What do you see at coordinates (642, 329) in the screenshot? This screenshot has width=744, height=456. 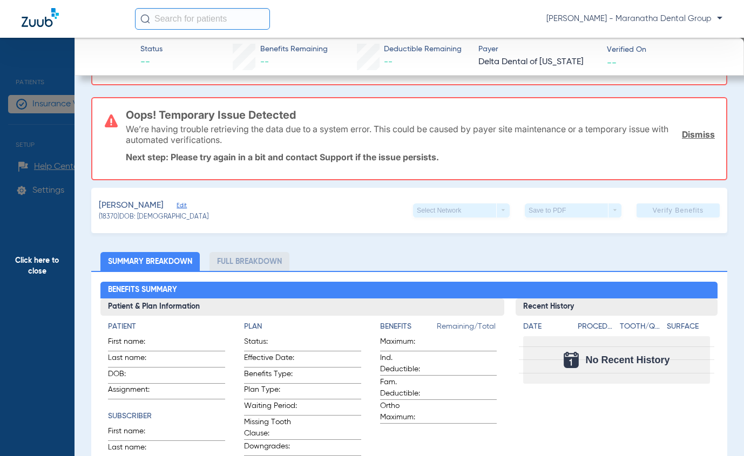 I see `app-breakdown-title: Tooth/Quad` at bounding box center [642, 329].